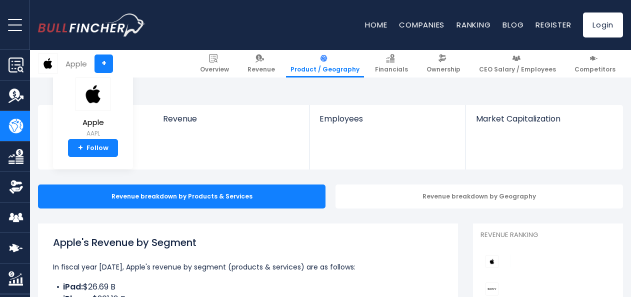 The image size is (631, 297). I want to click on span: Financials, so click(392, 70).